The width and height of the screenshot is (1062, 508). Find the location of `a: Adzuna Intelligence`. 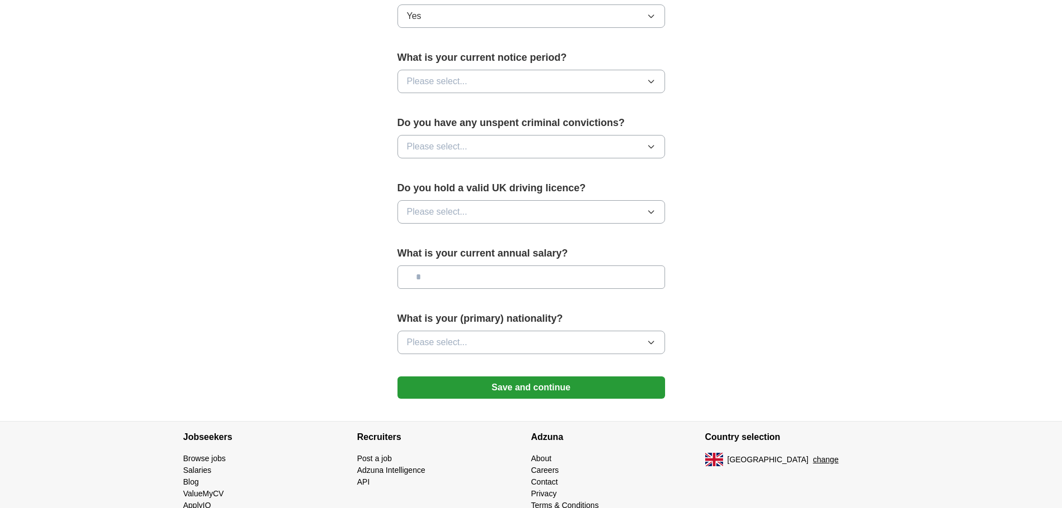

a: Adzuna Intelligence is located at coordinates (391, 470).